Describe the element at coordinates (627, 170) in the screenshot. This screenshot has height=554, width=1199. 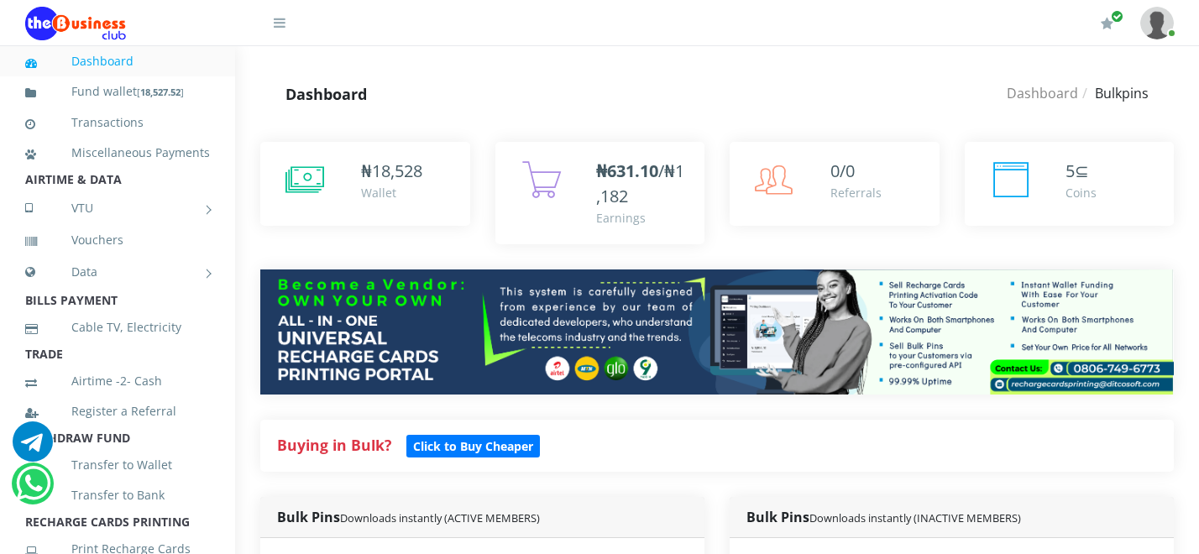
I see `b: ₦631.10` at that location.